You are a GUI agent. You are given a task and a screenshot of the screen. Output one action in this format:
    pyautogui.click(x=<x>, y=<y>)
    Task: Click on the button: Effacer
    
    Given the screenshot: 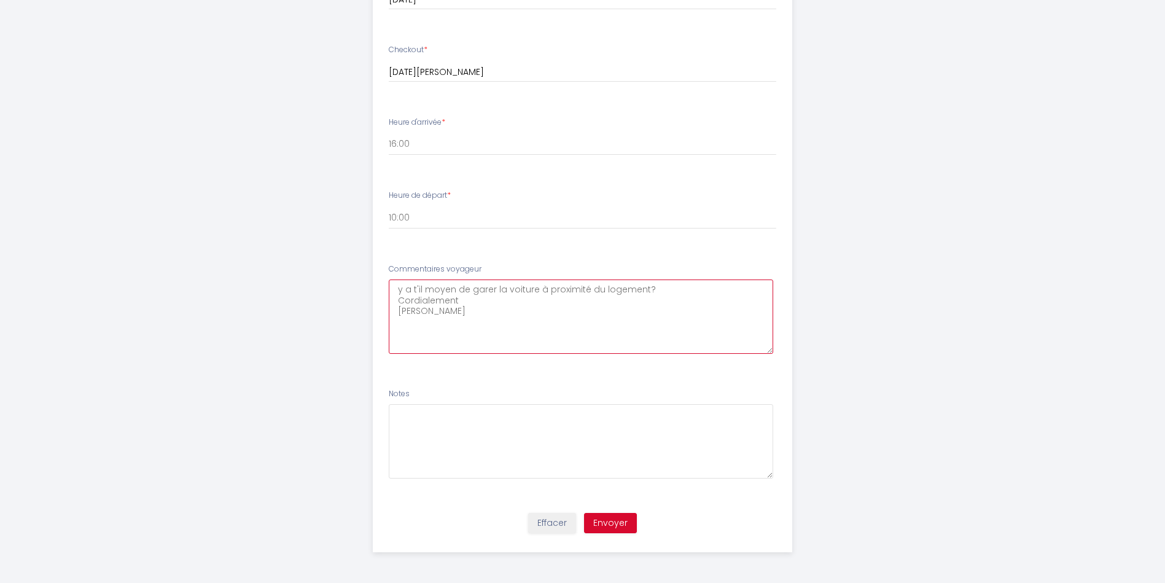 What is the action you would take?
    pyautogui.click(x=552, y=523)
    